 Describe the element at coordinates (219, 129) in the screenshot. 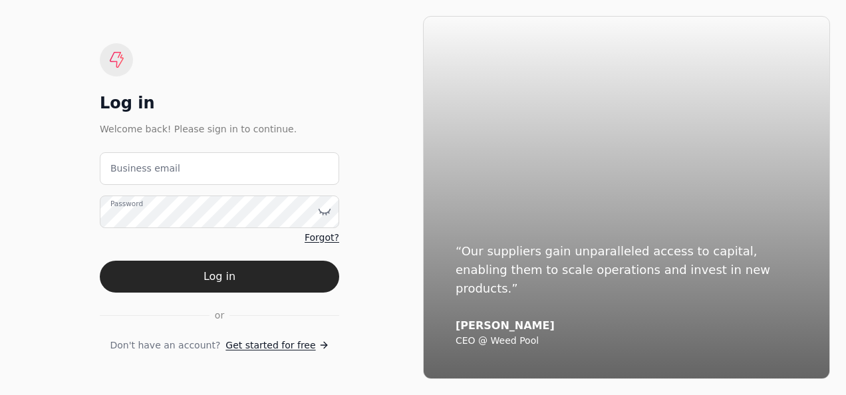

I see `div: Welcome back! Please sign in to continue.` at that location.